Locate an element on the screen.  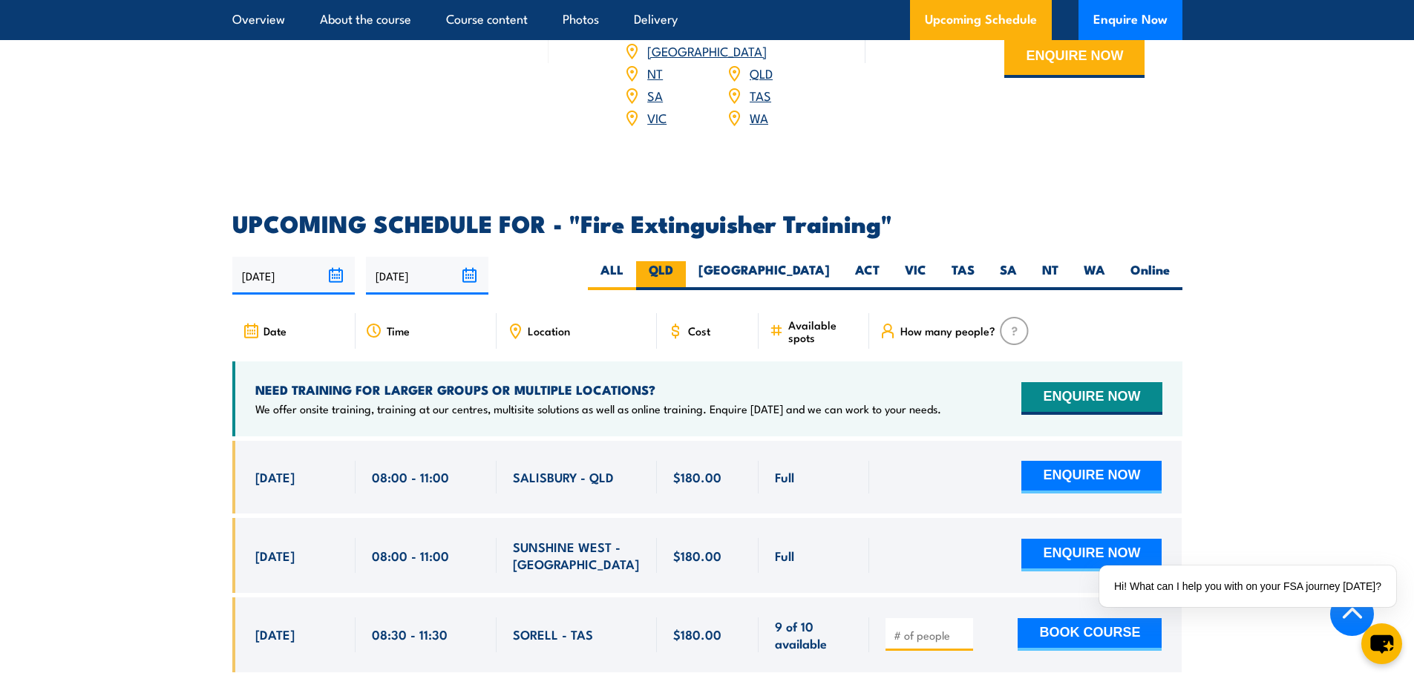
label: Online is located at coordinates (1150, 275).